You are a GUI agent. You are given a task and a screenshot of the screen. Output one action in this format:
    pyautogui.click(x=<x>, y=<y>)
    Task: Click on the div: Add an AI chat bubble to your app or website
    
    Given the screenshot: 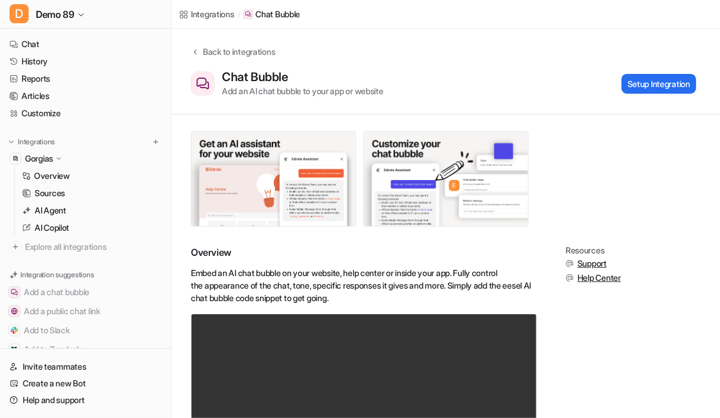 What is the action you would take?
    pyautogui.click(x=302, y=91)
    